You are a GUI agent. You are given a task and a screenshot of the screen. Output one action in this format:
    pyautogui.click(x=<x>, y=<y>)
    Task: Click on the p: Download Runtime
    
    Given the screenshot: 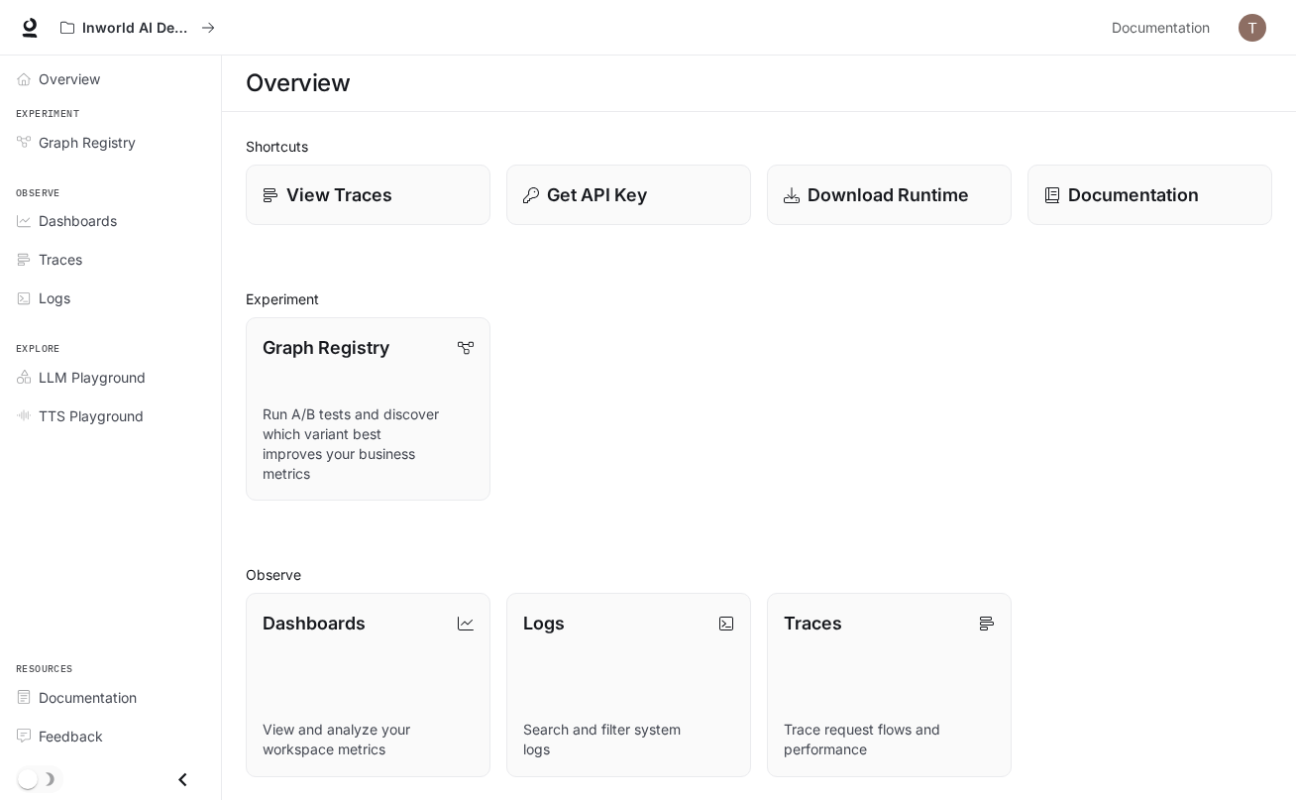 What is the action you would take?
    pyautogui.click(x=888, y=194)
    